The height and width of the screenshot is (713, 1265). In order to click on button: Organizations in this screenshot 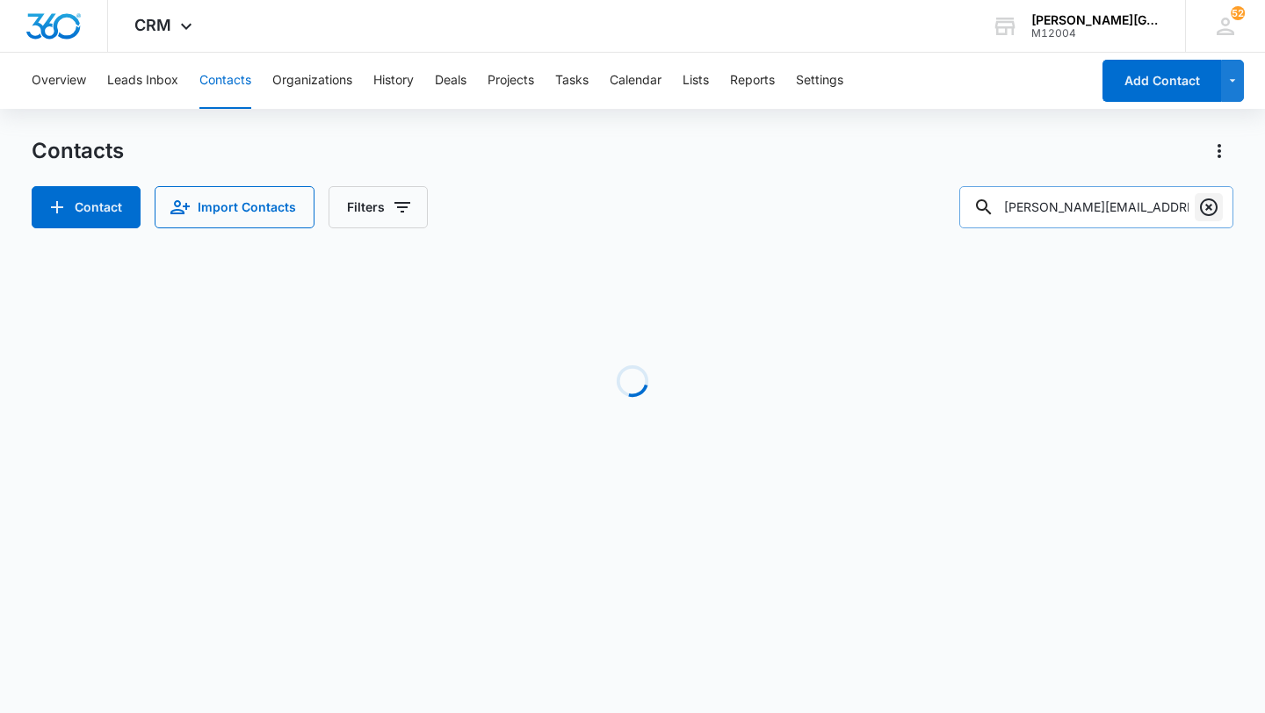, I will do `click(312, 81)`.